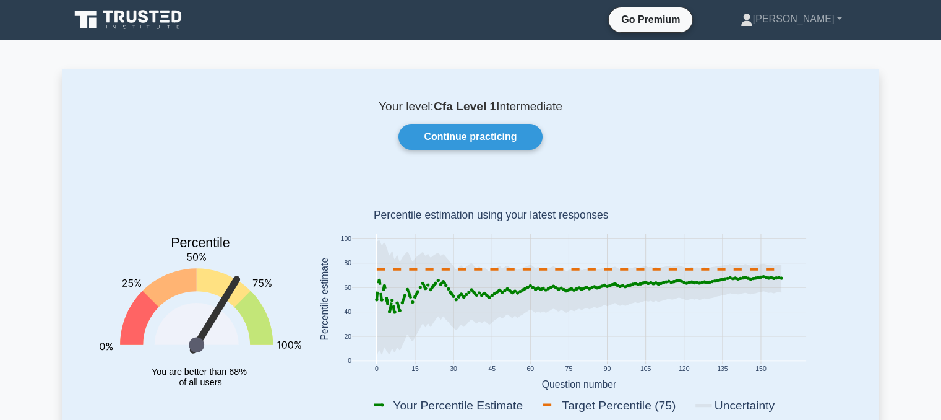 The height and width of the screenshot is (420, 941). Describe the element at coordinates (465, 106) in the screenshot. I see `b: Cfa Level 1` at that location.